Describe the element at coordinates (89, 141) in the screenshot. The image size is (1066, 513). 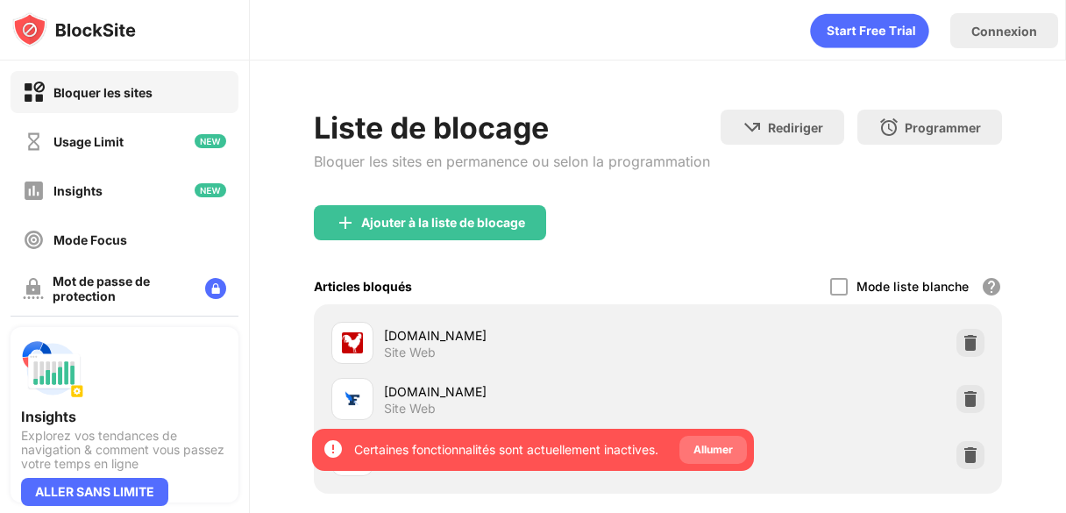
I see `div: Usage Limit` at that location.